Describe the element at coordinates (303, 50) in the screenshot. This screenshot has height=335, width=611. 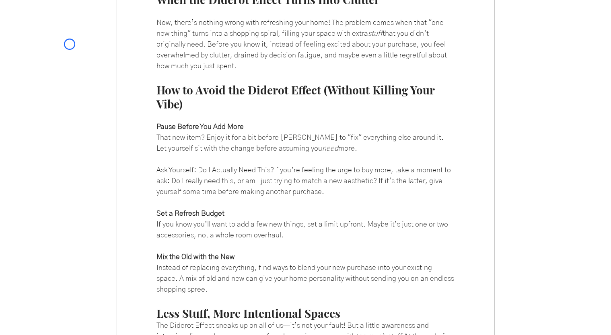
I see `span: that you didn’t originally need. Before you know it, instead of feeling excited about your purcha...` at that location.